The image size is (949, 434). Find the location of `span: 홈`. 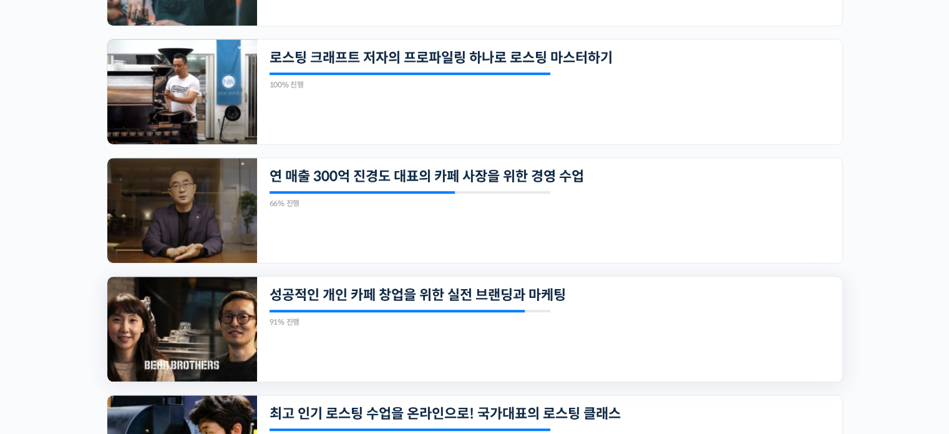

span: 홈 is located at coordinates (43, 354).